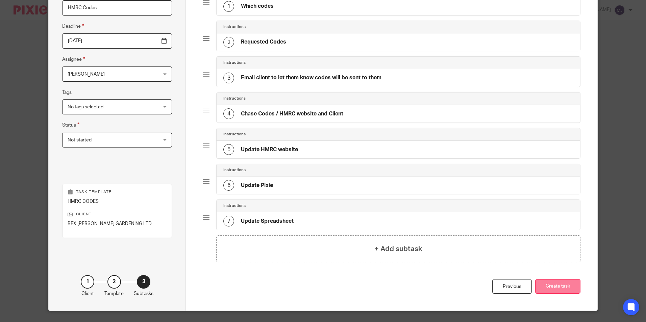 The width and height of the screenshot is (646, 322). Describe the element at coordinates (86, 107) in the screenshot. I see `span: No tags selected` at that location.